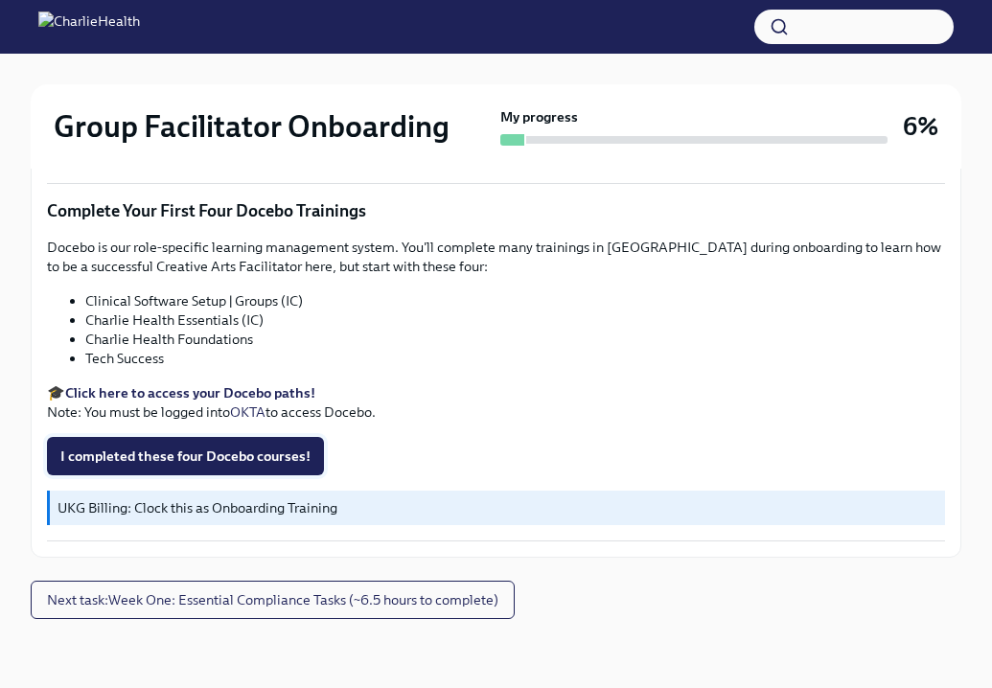  I want to click on strong: Click here to access your Docebo paths!, so click(190, 393).